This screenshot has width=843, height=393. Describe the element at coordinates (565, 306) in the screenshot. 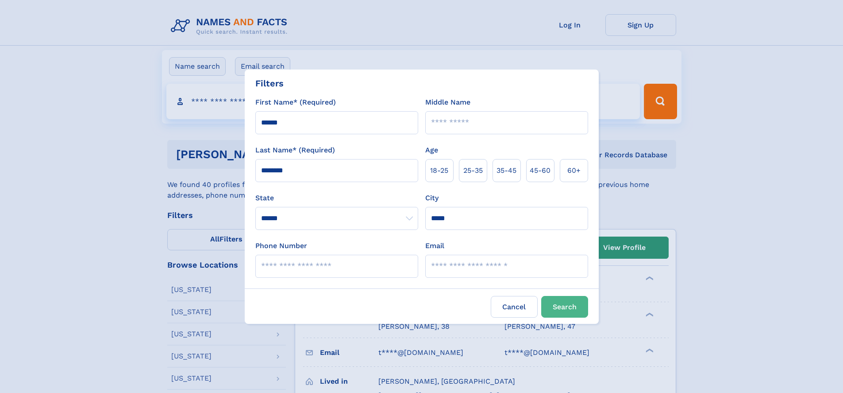

I see `button: Search` at that location.